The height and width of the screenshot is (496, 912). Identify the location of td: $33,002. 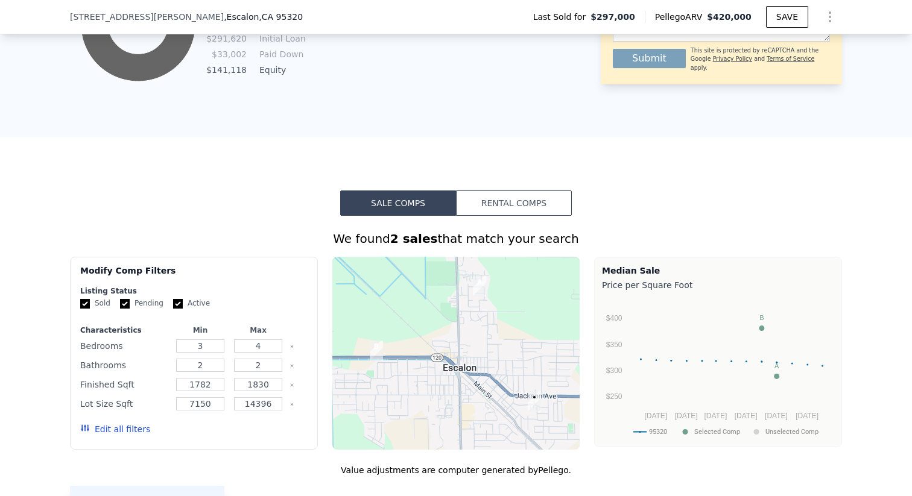
(226, 54).